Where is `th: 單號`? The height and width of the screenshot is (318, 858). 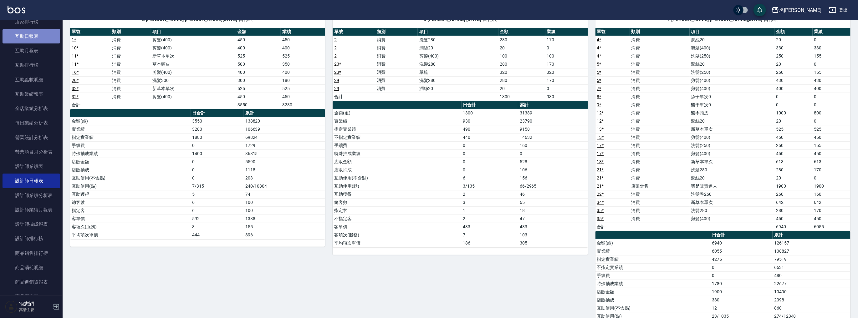
th: 單號 is located at coordinates (90, 32).